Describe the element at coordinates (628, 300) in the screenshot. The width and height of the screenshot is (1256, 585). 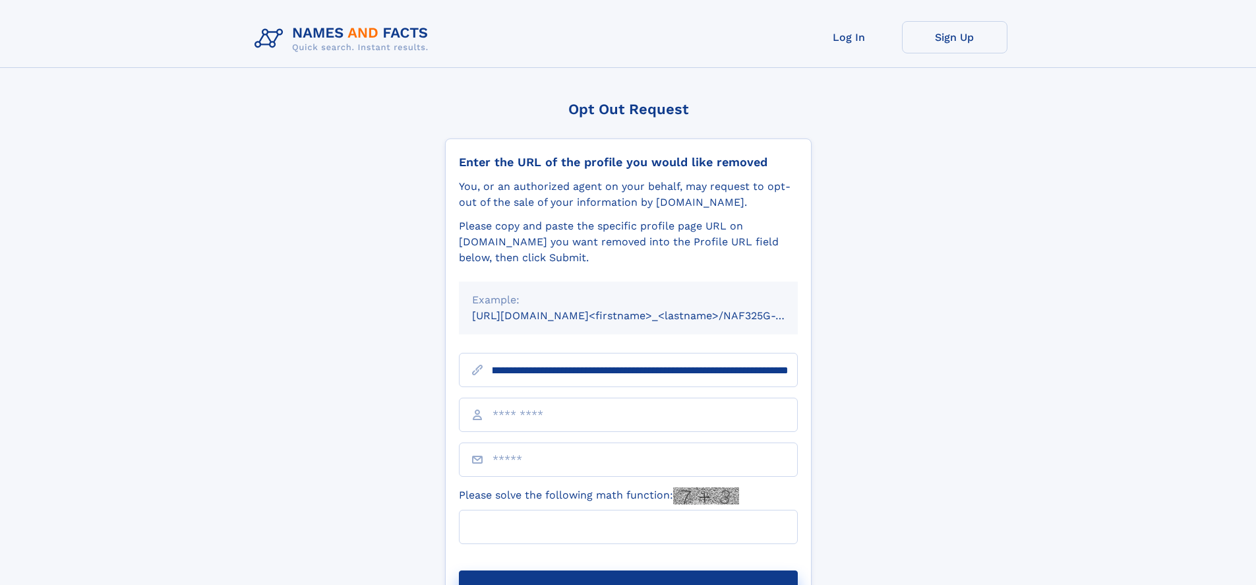
I see `div: Example:` at that location.